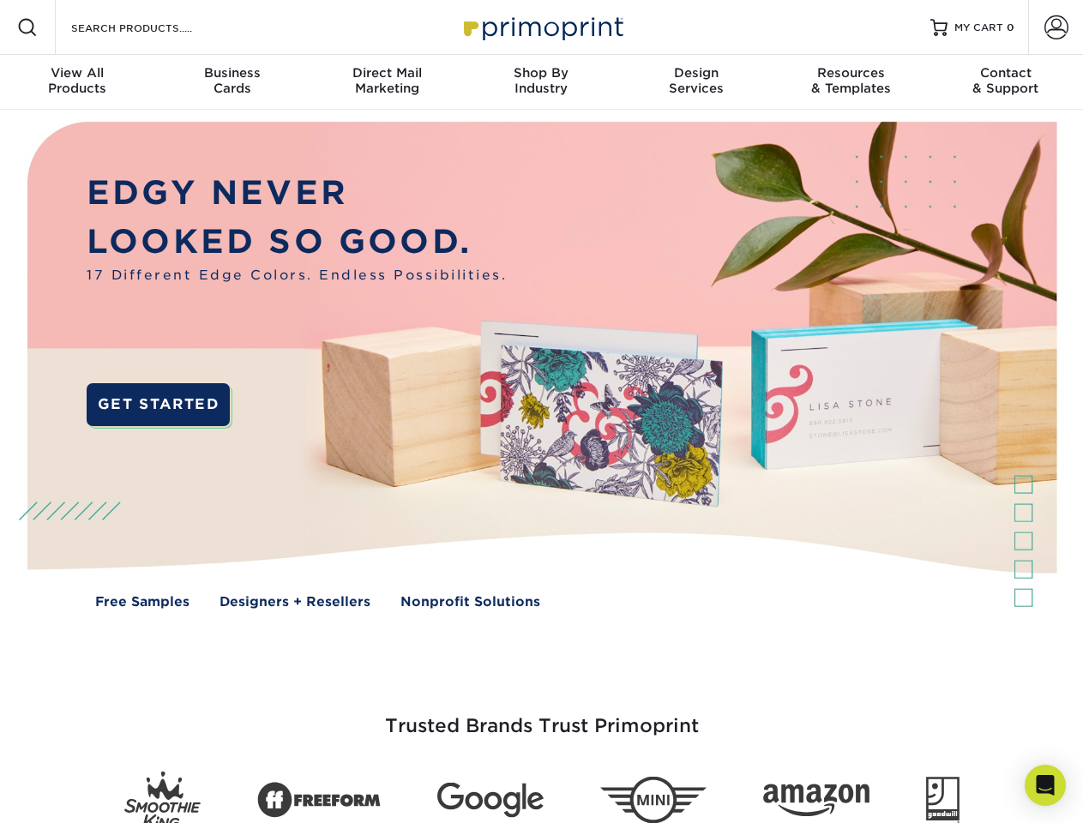  What do you see at coordinates (851, 81) in the screenshot?
I see `div: & Templates` at bounding box center [851, 81].